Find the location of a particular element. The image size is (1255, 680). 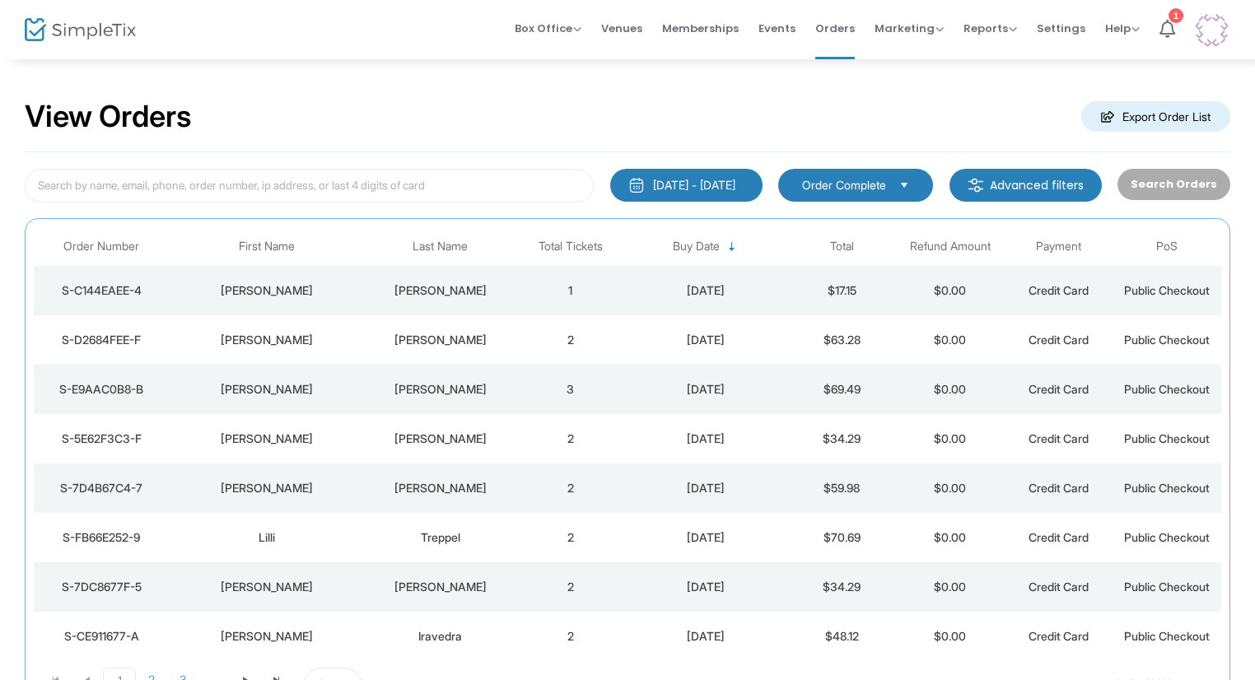

div: 1 is located at coordinates (1176, 16).